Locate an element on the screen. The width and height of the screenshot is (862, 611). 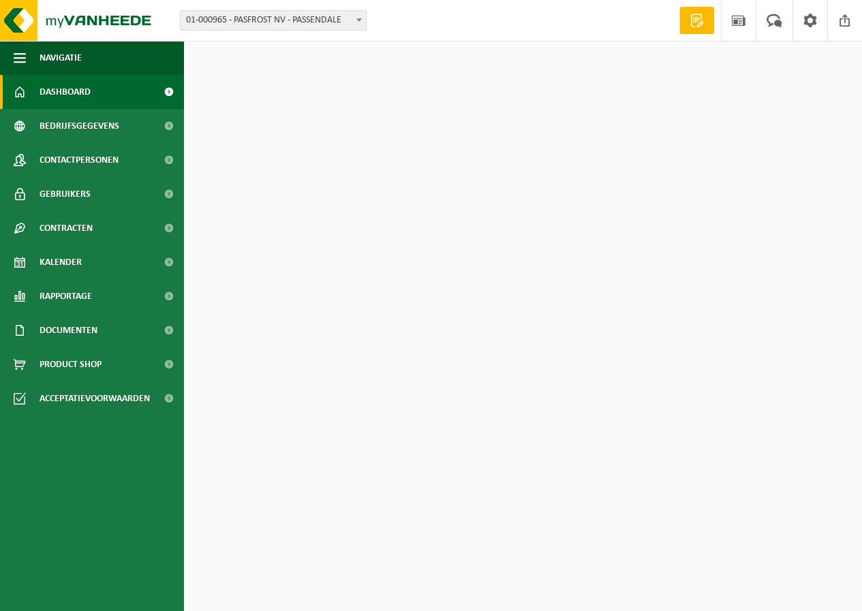
span: Contactpersonen is located at coordinates (79, 160).